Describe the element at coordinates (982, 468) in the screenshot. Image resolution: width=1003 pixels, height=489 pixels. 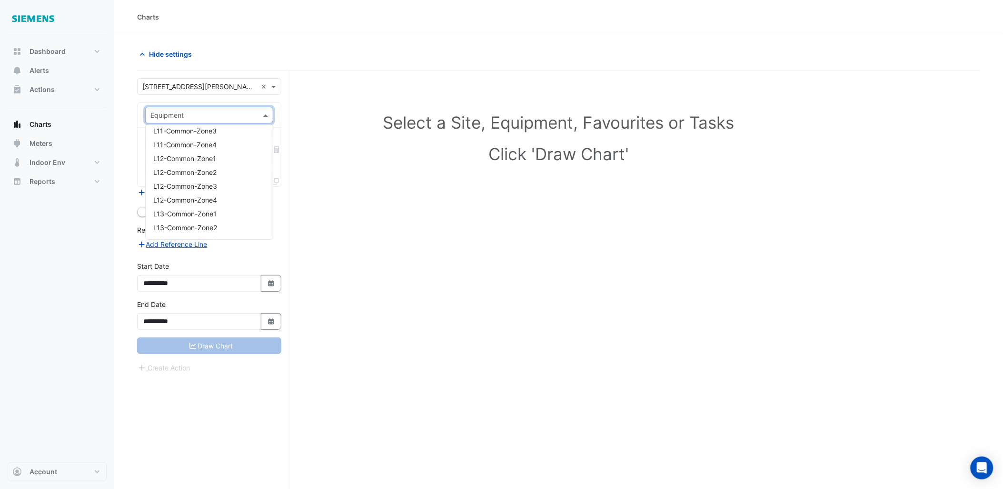
I see `div: Open Intercom Messenger` at that location.